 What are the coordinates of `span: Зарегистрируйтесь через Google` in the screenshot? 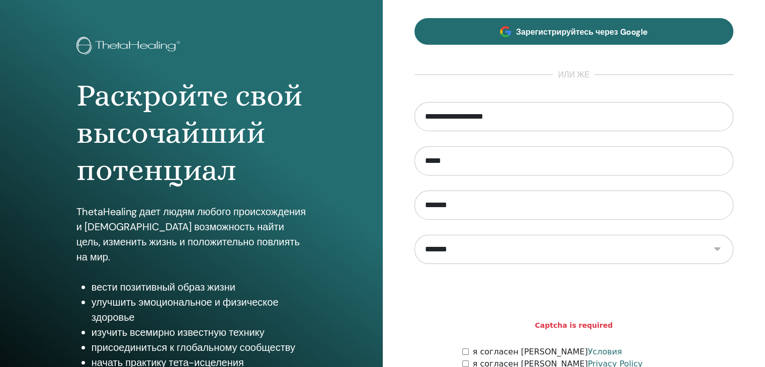 It's located at (582, 32).